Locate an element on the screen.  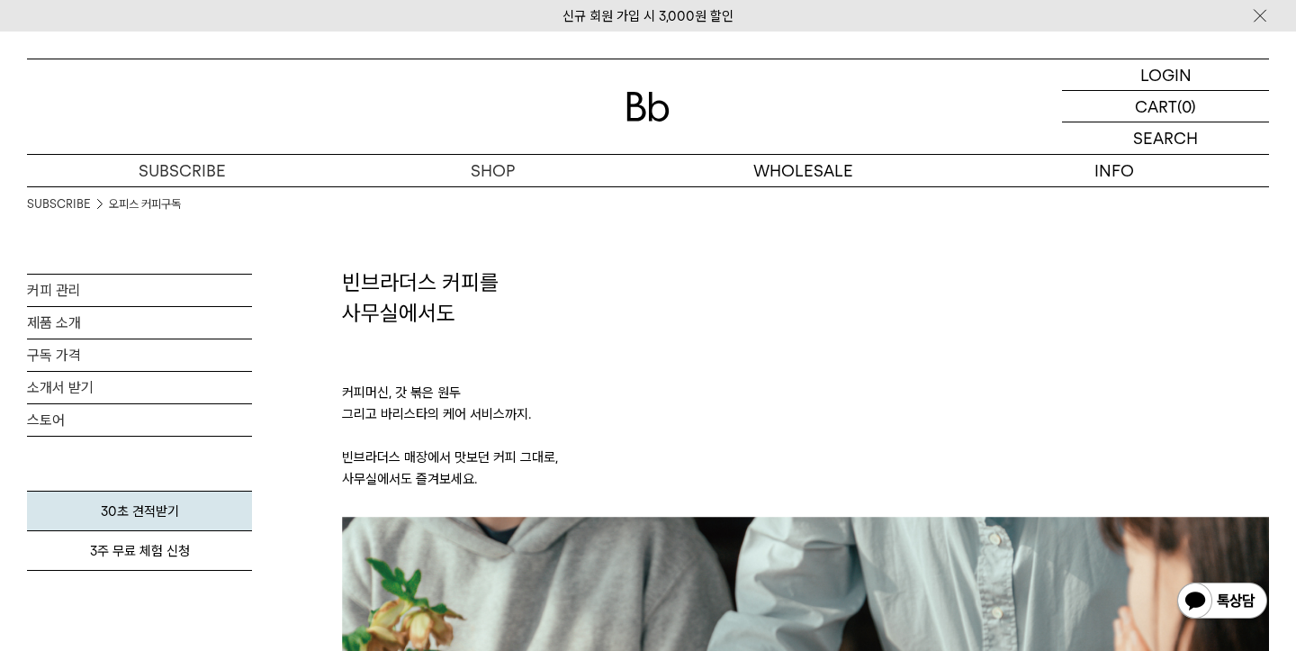
p: CART is located at coordinates (1156, 106).